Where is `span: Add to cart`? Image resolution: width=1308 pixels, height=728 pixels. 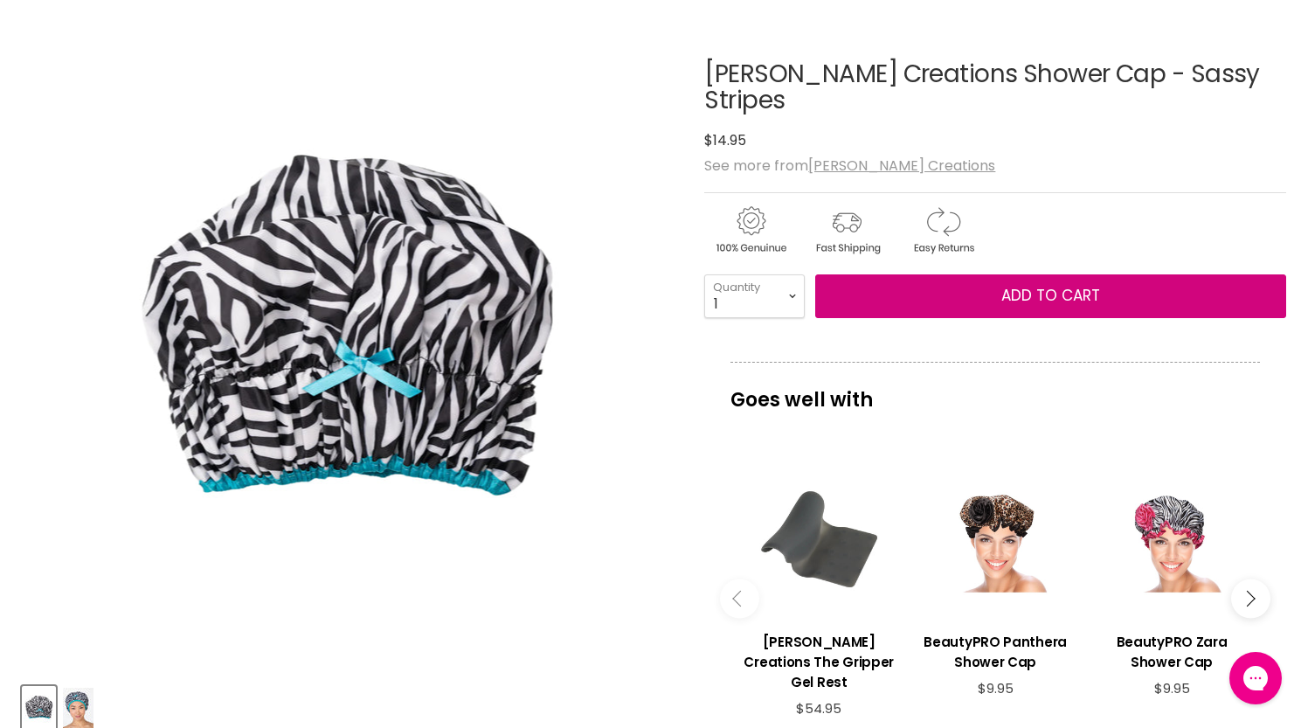 span: Add to cart is located at coordinates (1051, 295).